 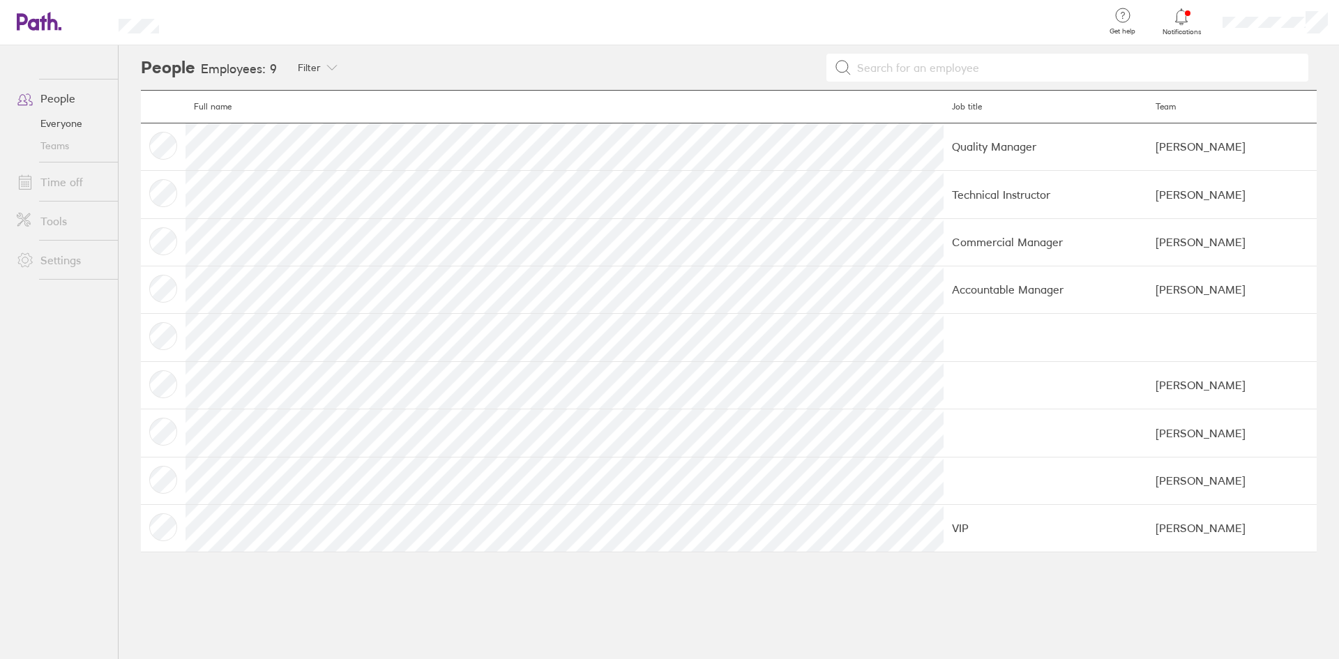 I want to click on span: Notifications, so click(x=1181, y=32).